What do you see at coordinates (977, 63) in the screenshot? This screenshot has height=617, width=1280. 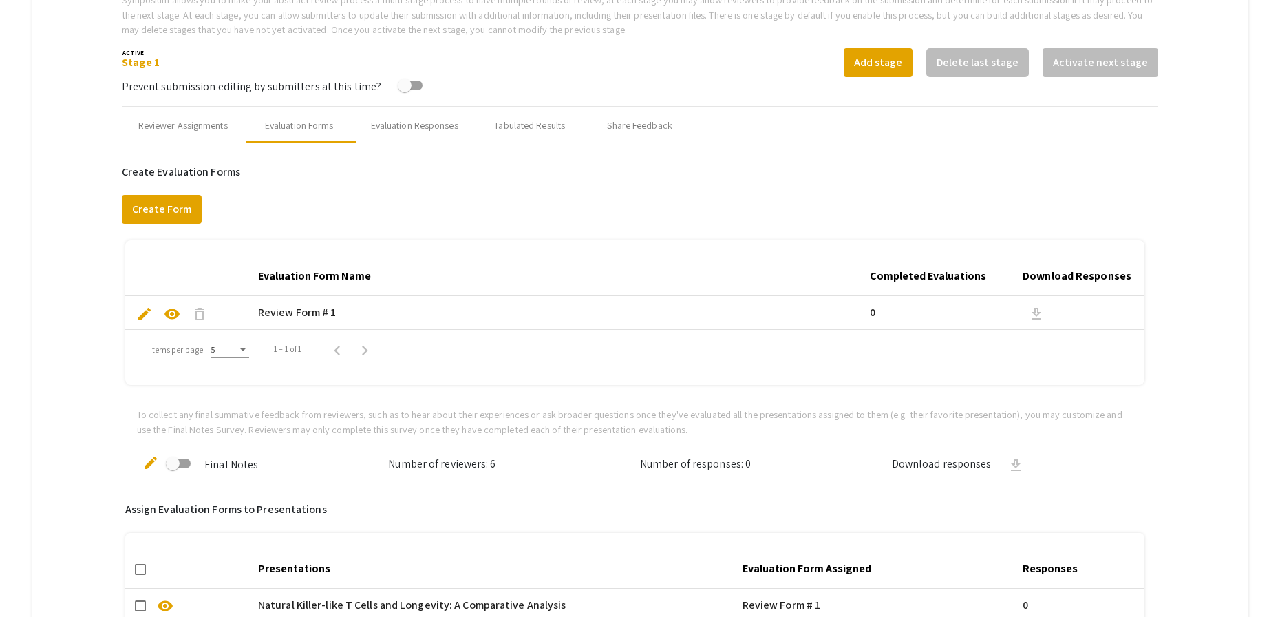 I see `button: Delete last stage` at bounding box center [977, 63].